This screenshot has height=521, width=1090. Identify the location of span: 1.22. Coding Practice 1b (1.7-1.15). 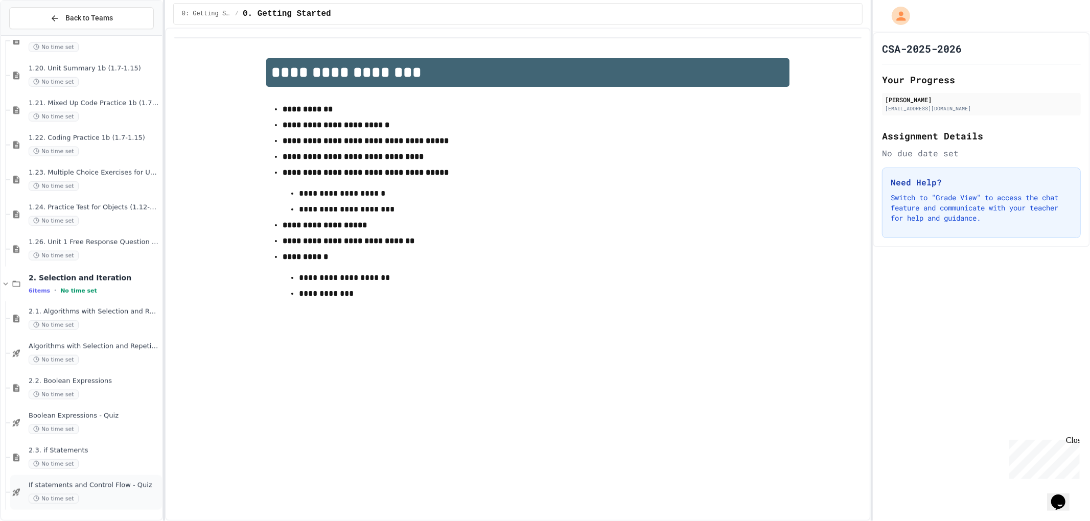
(94, 138).